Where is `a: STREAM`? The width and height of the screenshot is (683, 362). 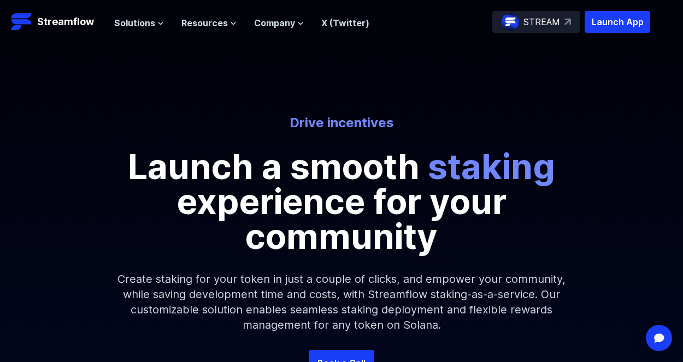
a: STREAM is located at coordinates (536, 22).